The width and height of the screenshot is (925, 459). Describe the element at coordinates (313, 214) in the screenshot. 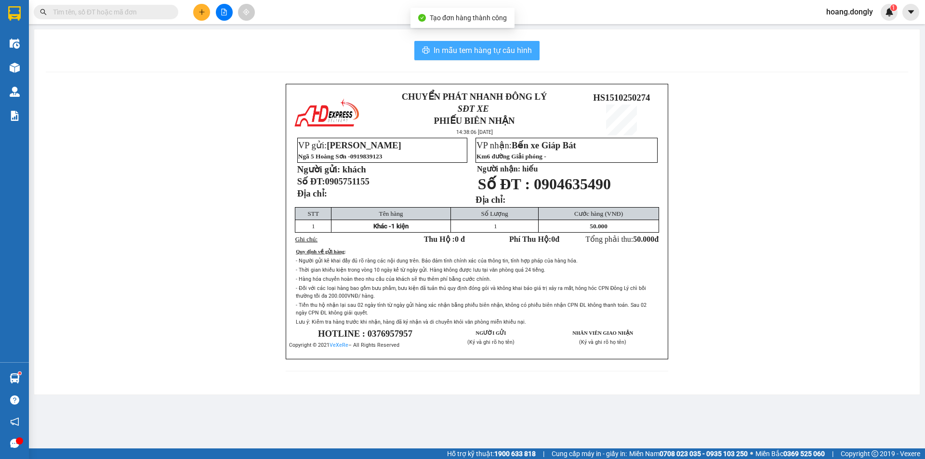

I see `span: STT` at that location.